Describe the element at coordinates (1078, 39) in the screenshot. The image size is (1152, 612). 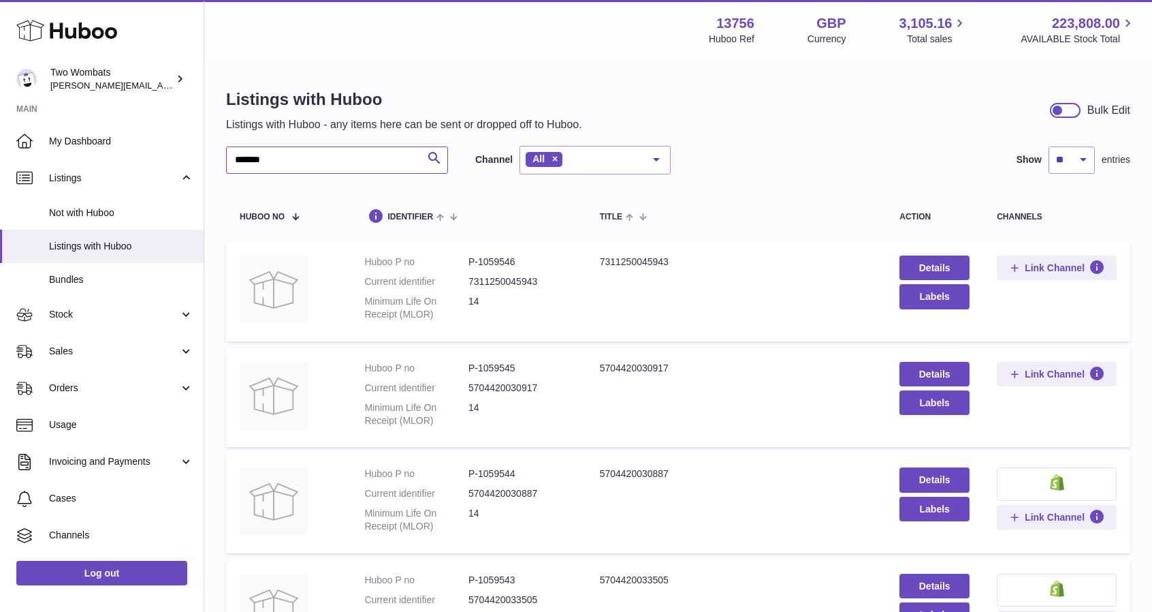
I see `span: AVAILABLE Stock Total` at that location.